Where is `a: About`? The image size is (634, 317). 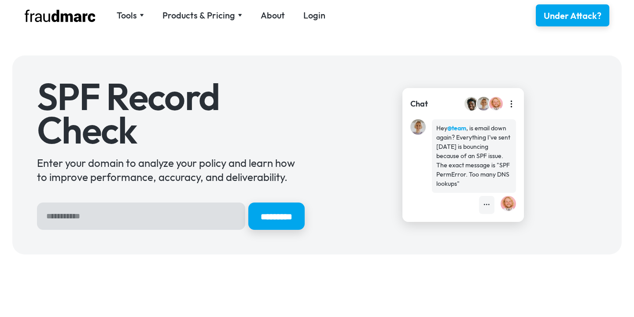 a: About is located at coordinates (273, 15).